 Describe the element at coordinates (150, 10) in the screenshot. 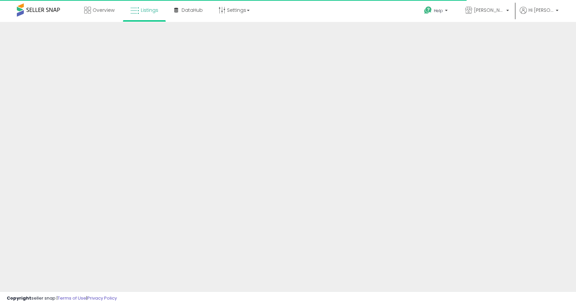

I see `span: Listings` at that location.